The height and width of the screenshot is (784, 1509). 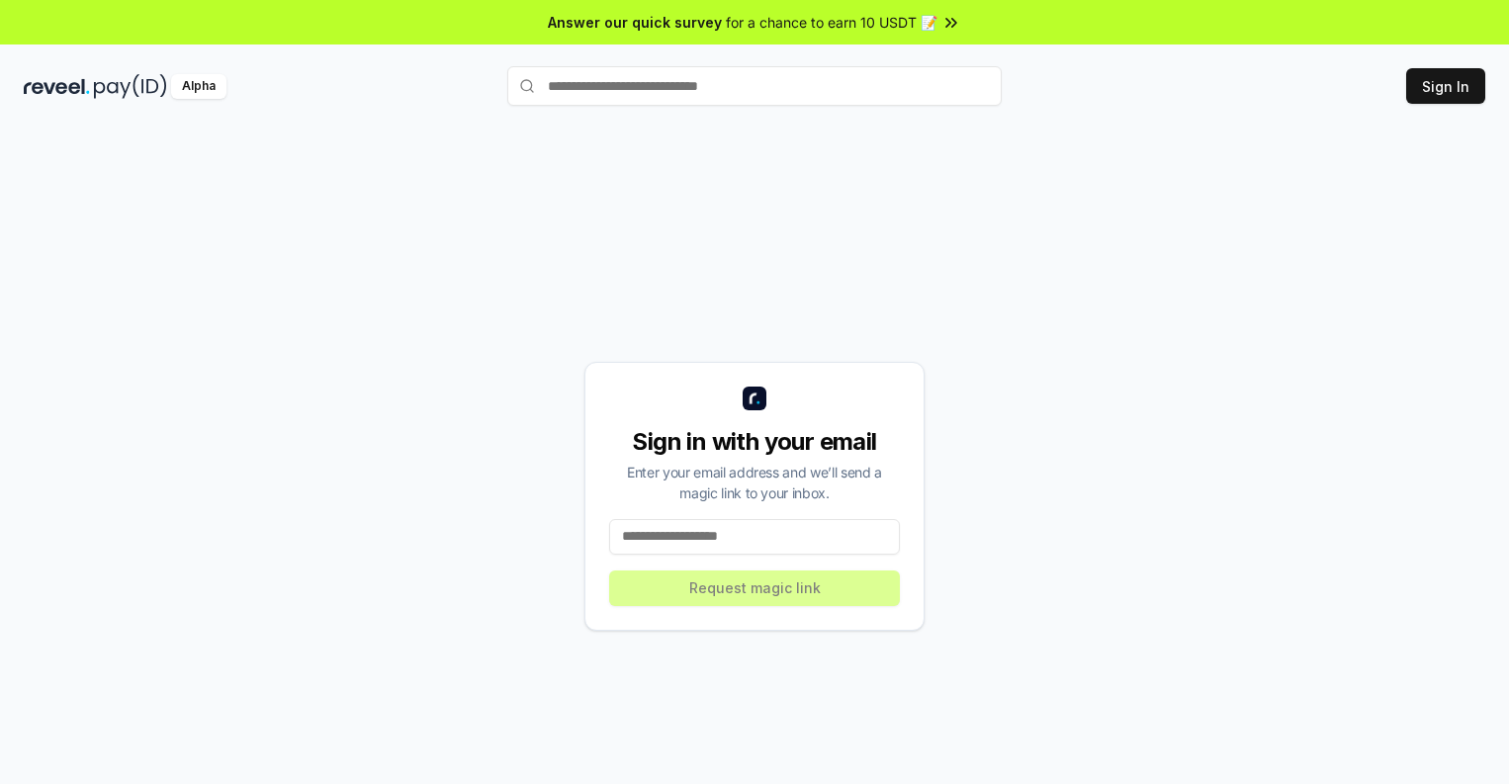 I want to click on img: reveel_dark, so click(x=56, y=86).